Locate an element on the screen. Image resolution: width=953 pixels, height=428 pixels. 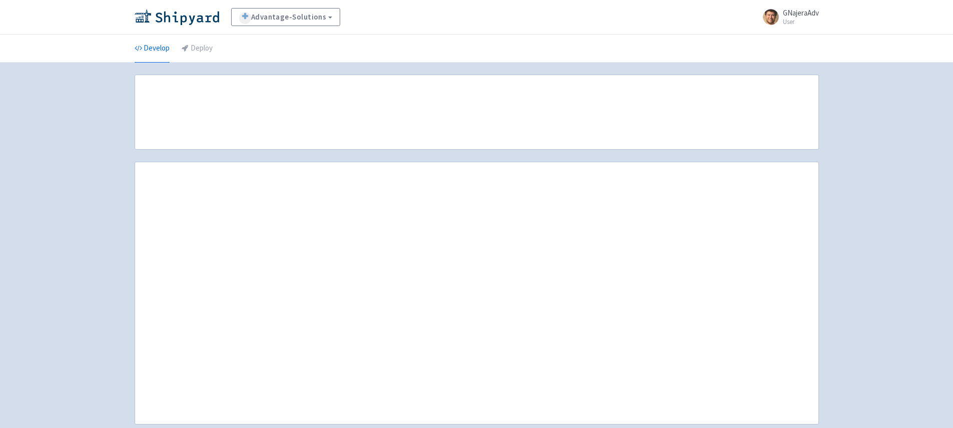
span: GNajeraAdv is located at coordinates (801, 13).